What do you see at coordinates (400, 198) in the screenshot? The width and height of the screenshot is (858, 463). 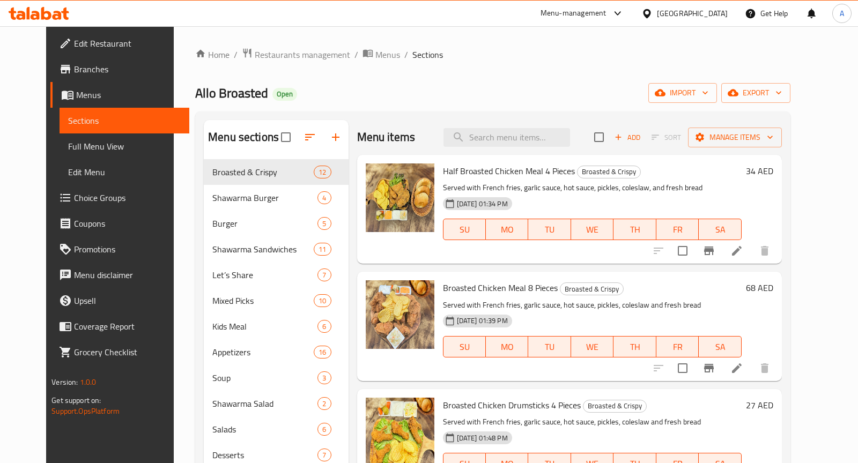 I see `img: Half Broasted Chicken Meal 4 Pieces` at bounding box center [400, 198].